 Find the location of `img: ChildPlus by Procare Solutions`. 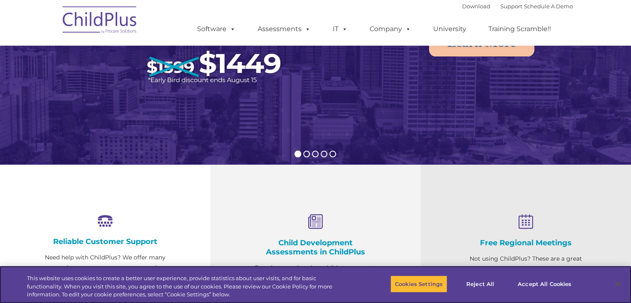

img: ChildPlus by Procare Solutions is located at coordinates (100, 21).